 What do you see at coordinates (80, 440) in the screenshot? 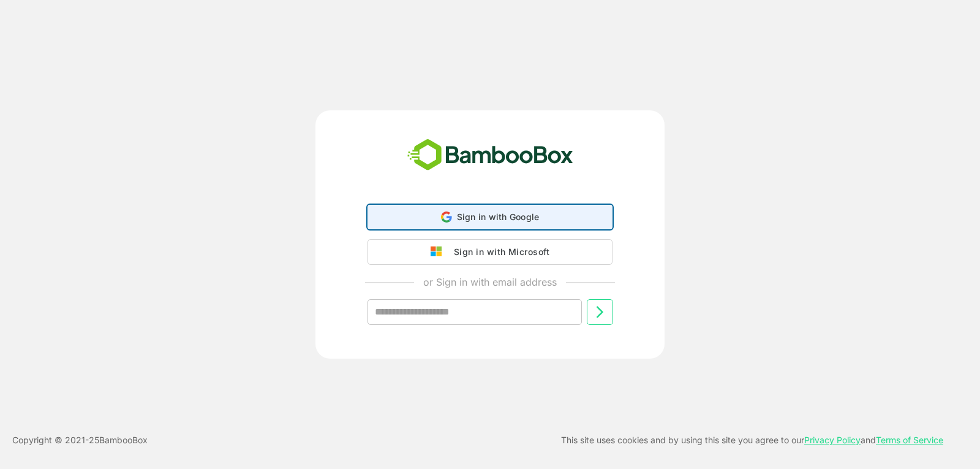
I see `p: Copyright © 2021- 25 BambooBox` at bounding box center [80, 440].